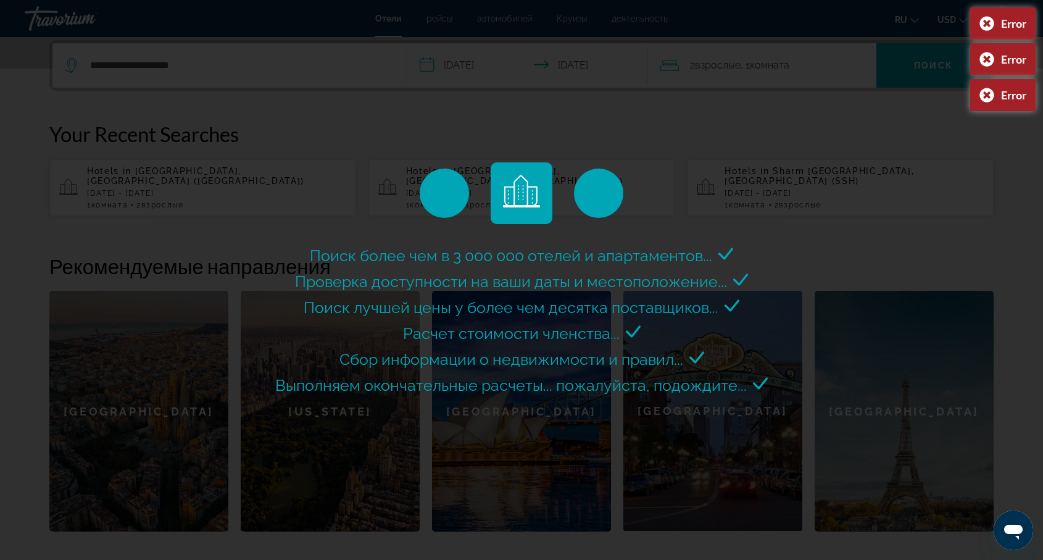 The width and height of the screenshot is (1043, 560). What do you see at coordinates (511, 256) in the screenshot?
I see `span: Поиск более чем в 3 000 000 отелей и апартаментов...` at bounding box center [511, 256].